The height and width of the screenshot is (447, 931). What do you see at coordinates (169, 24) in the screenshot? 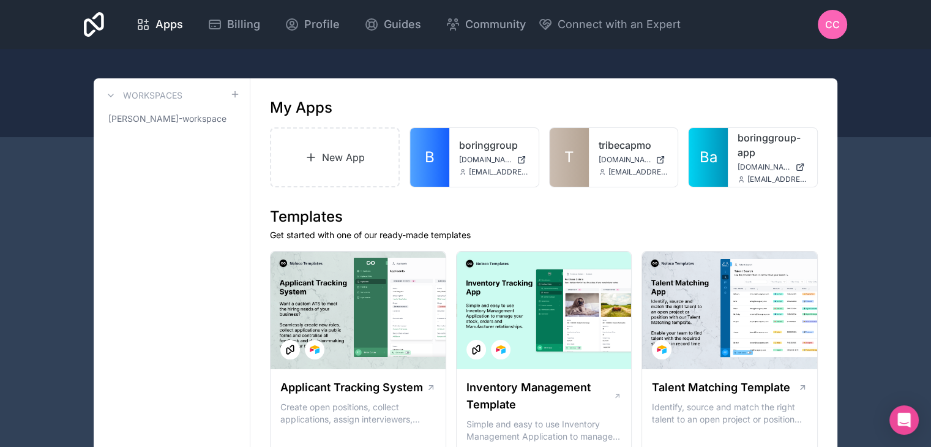
I see `span: Apps` at bounding box center [169, 24].